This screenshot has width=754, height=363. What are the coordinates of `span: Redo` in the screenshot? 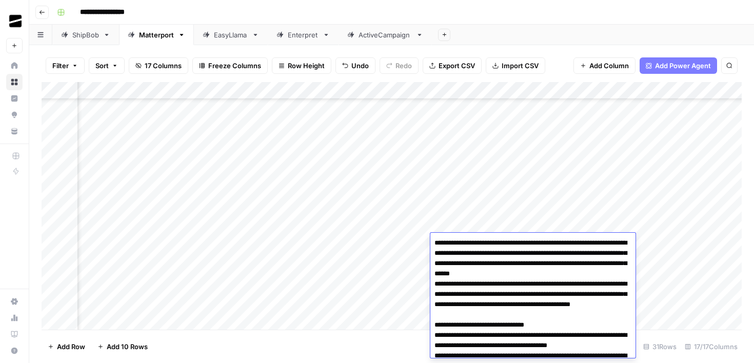 It's located at (404, 66).